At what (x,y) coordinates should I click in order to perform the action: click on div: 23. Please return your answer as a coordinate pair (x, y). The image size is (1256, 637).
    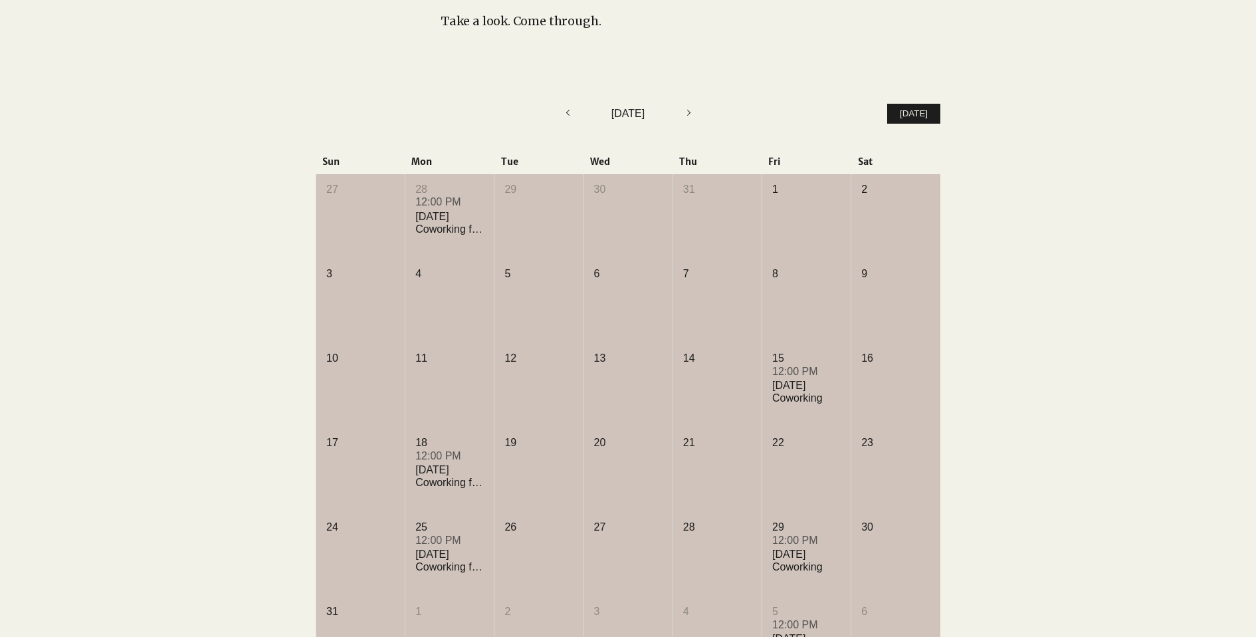
    Looking at the image, I should click on (896, 443).